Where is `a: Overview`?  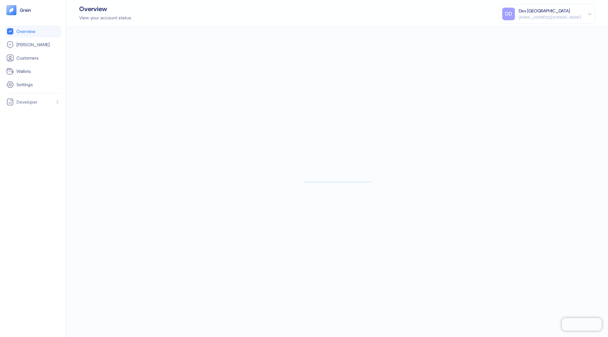
a: Overview is located at coordinates (33, 31).